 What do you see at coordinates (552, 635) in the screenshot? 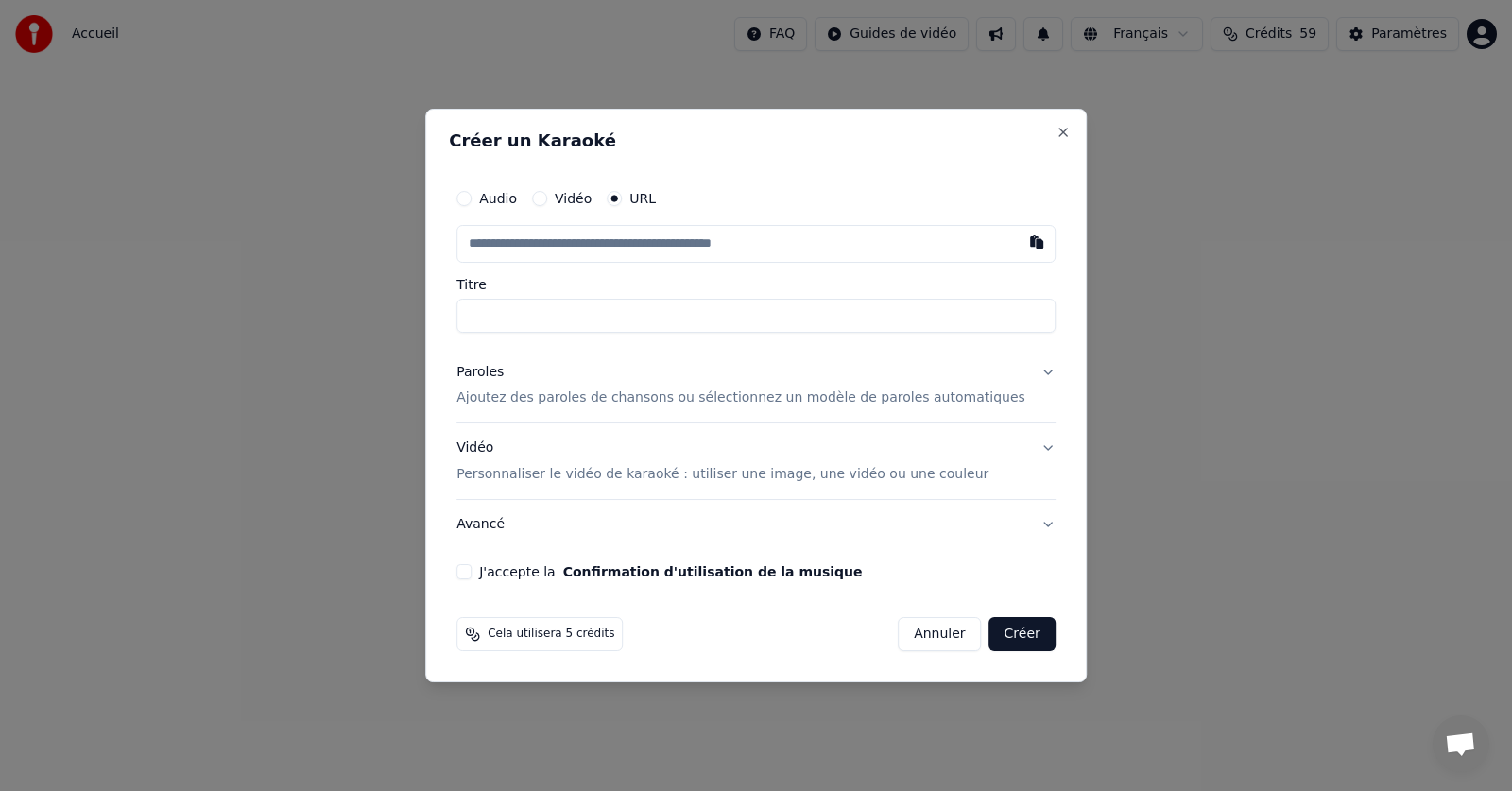
I see `span: Cela utilisera 5 crédits` at bounding box center [552, 635].